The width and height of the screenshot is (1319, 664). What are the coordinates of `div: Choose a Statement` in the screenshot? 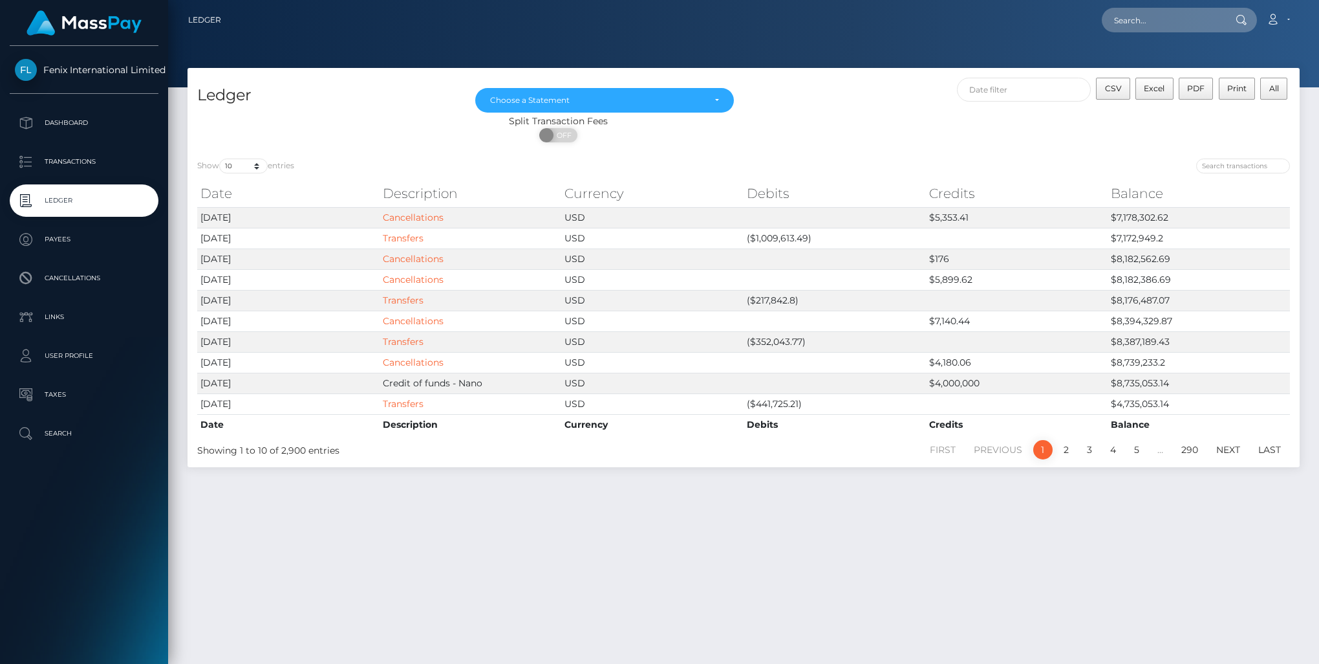 It's located at (597, 100).